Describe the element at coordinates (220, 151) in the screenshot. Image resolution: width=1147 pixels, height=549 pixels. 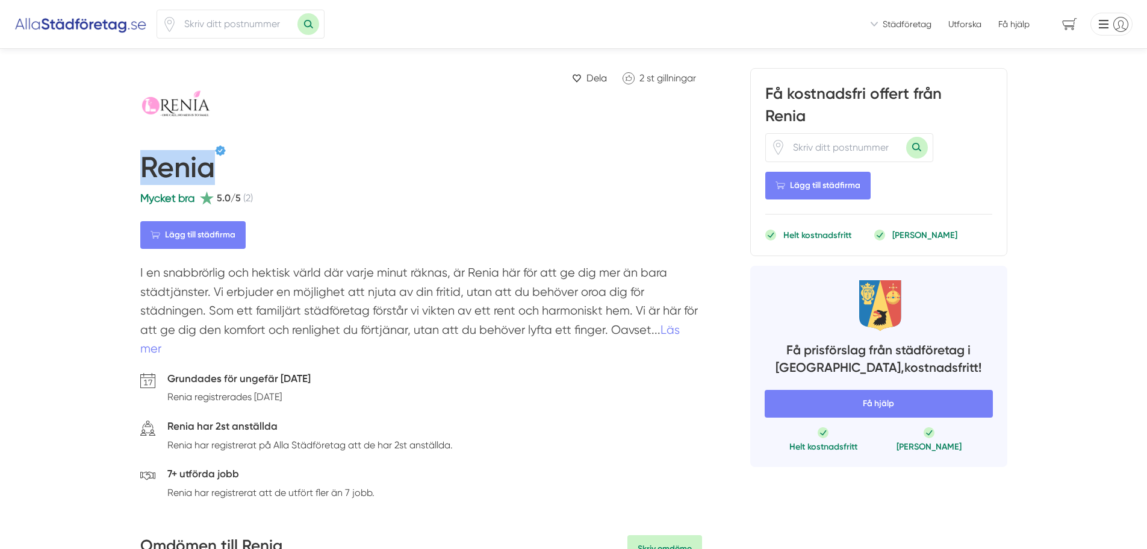
I see `span: Verifierat av Mary Grafling` at that location.